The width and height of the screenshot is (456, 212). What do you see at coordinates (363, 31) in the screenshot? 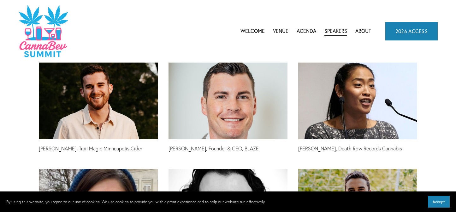
I see `a: About` at bounding box center [363, 31].